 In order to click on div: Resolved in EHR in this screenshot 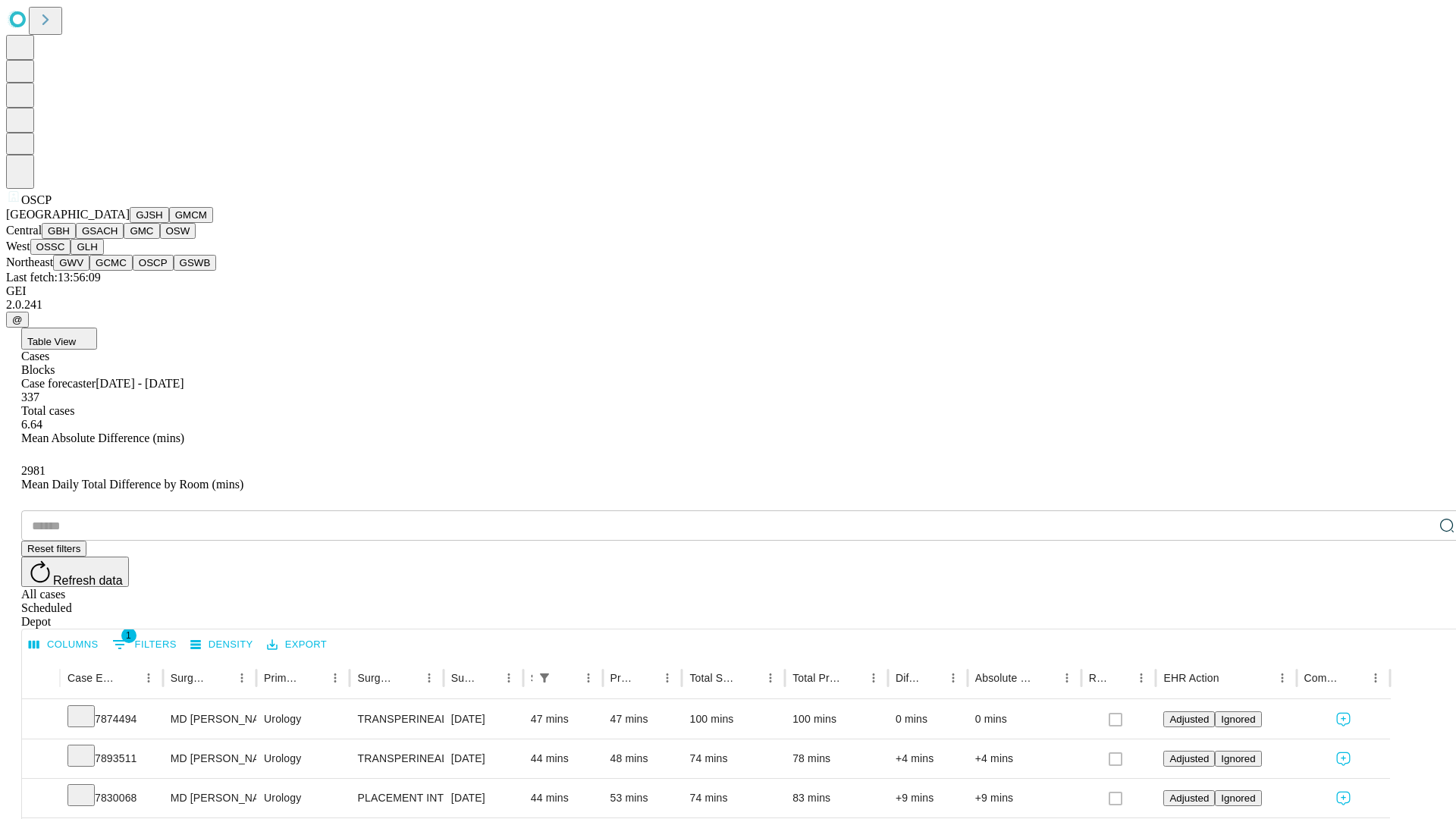, I will do `click(1099, 678)`.